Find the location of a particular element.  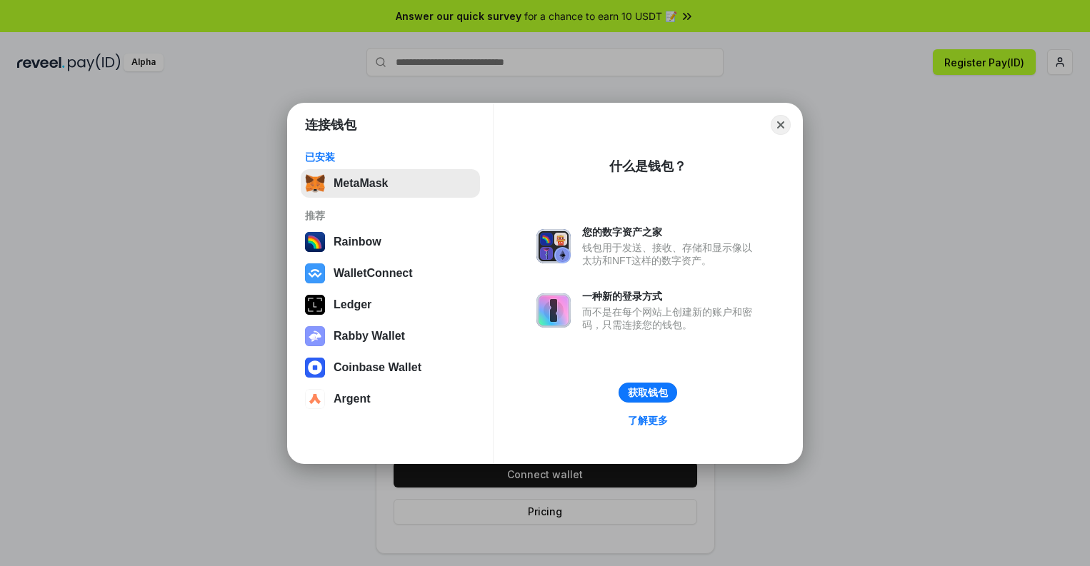

div: MetaMask is located at coordinates (361, 183).